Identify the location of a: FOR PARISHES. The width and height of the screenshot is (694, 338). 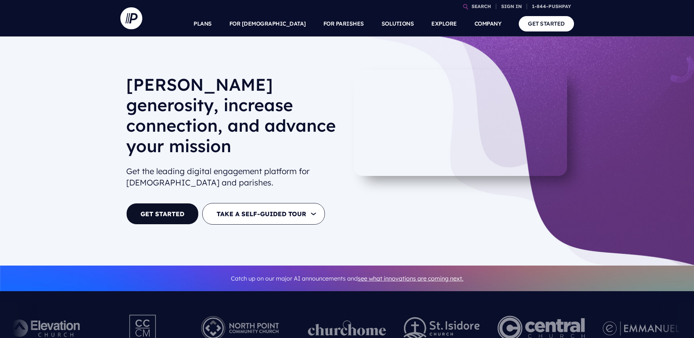
(344, 24).